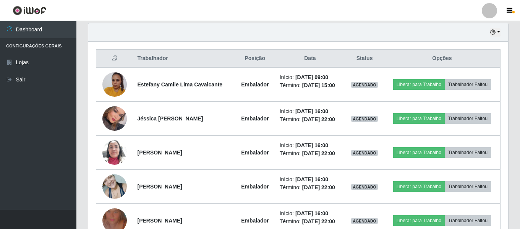  What do you see at coordinates (442, 58) in the screenshot?
I see `th: Opções` at bounding box center [442, 58].